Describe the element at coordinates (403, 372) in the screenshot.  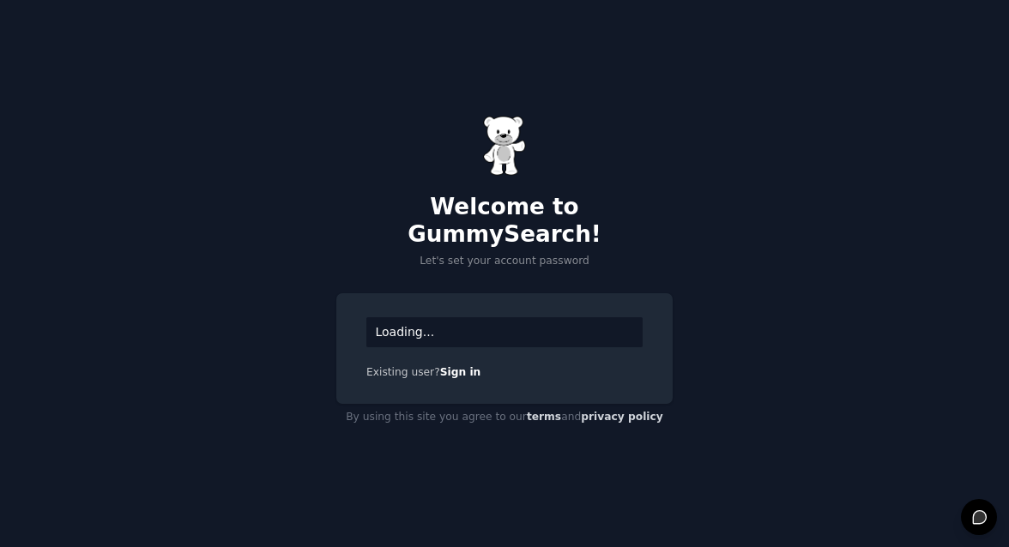
I see `span: Existing user?` at that location.